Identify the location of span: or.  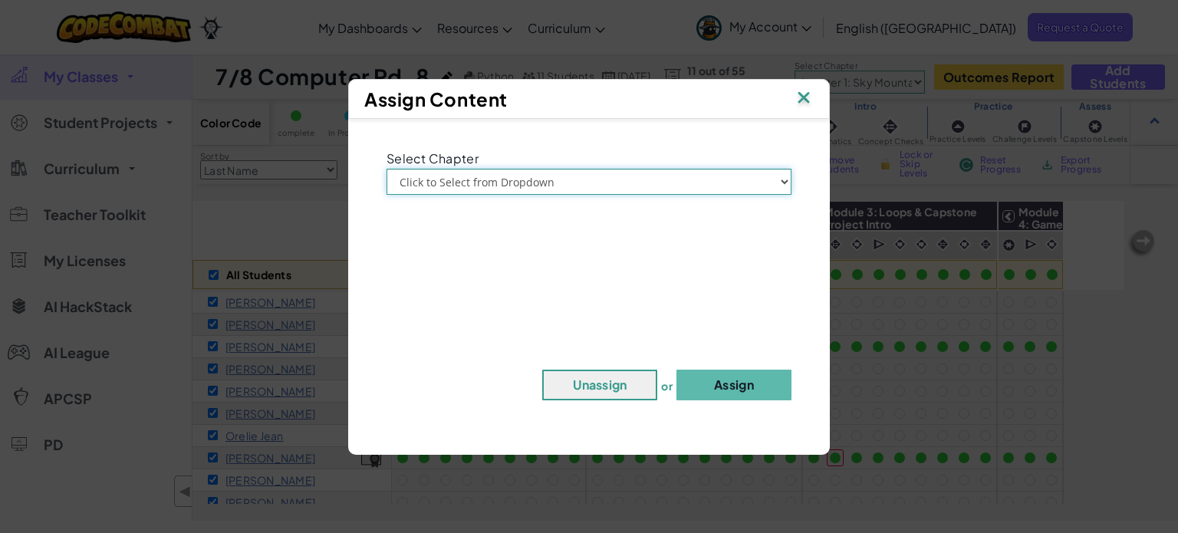
(667, 385).